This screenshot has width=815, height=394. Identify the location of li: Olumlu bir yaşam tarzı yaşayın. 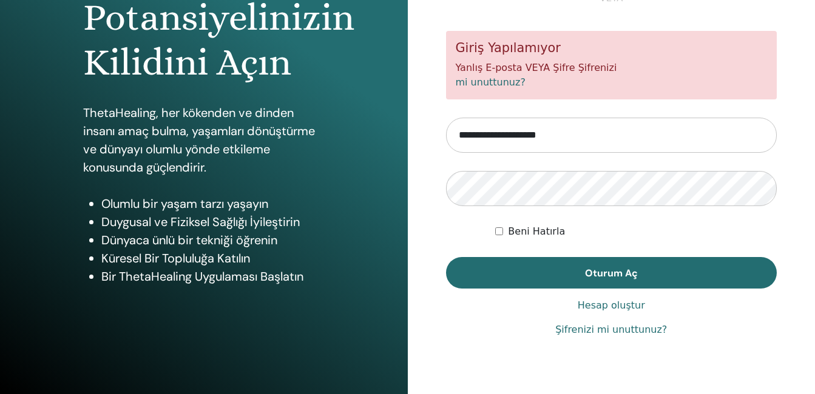
(213, 204).